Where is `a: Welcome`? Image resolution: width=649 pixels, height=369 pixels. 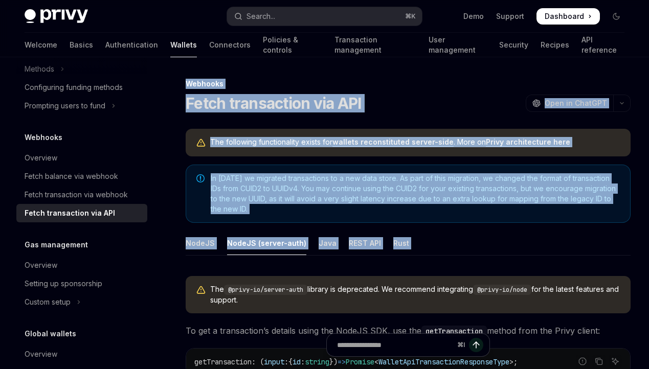 a: Welcome is located at coordinates (41, 45).